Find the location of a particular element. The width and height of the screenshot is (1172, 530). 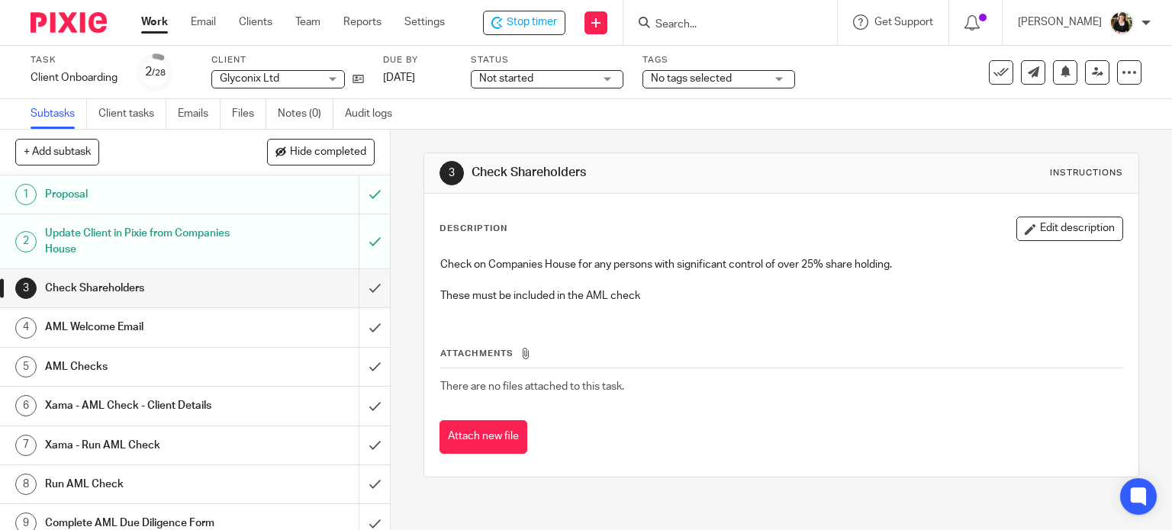

a: Files is located at coordinates (249, 114).